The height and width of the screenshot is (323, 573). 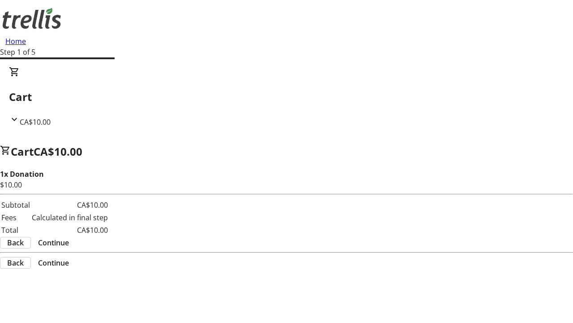 What do you see at coordinates (70, 217) in the screenshot?
I see `td: Calculated in final step` at bounding box center [70, 217].